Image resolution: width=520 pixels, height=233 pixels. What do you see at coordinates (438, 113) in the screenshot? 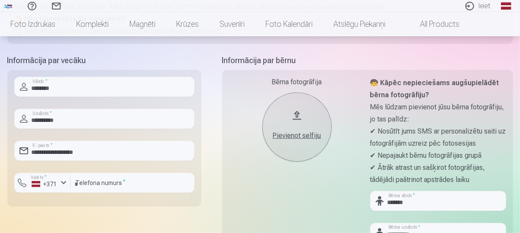
I see `p: Mēs lūdzam pievienot jūsu bērna fotogrāfiju, jo tas palīdz:` at bounding box center [438, 113].